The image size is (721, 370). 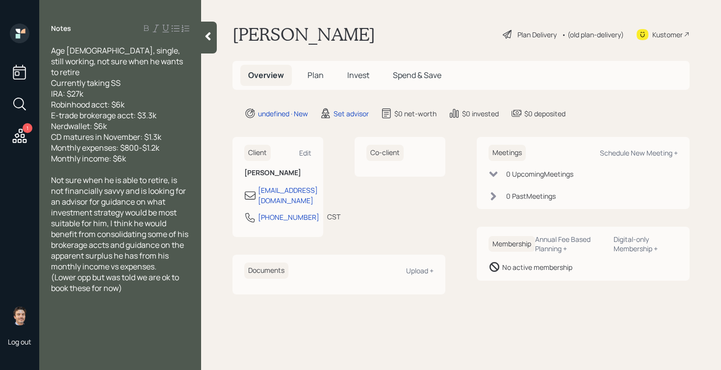 What do you see at coordinates (570, 244) in the screenshot?
I see `div: Annual Fee Based Planning +` at bounding box center [570, 244].